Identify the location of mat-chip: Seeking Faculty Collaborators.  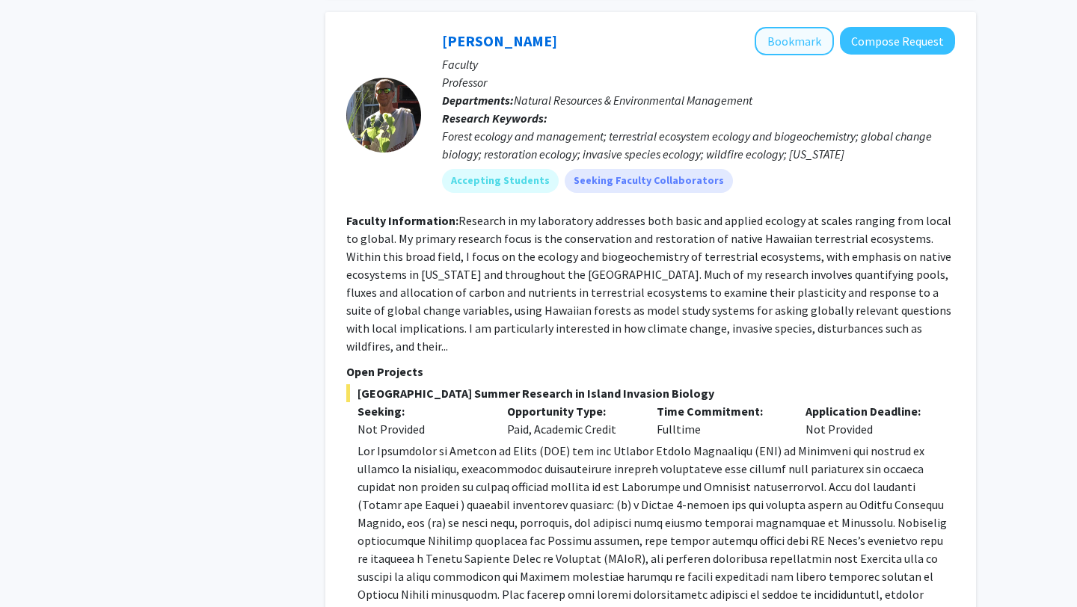
(649, 181).